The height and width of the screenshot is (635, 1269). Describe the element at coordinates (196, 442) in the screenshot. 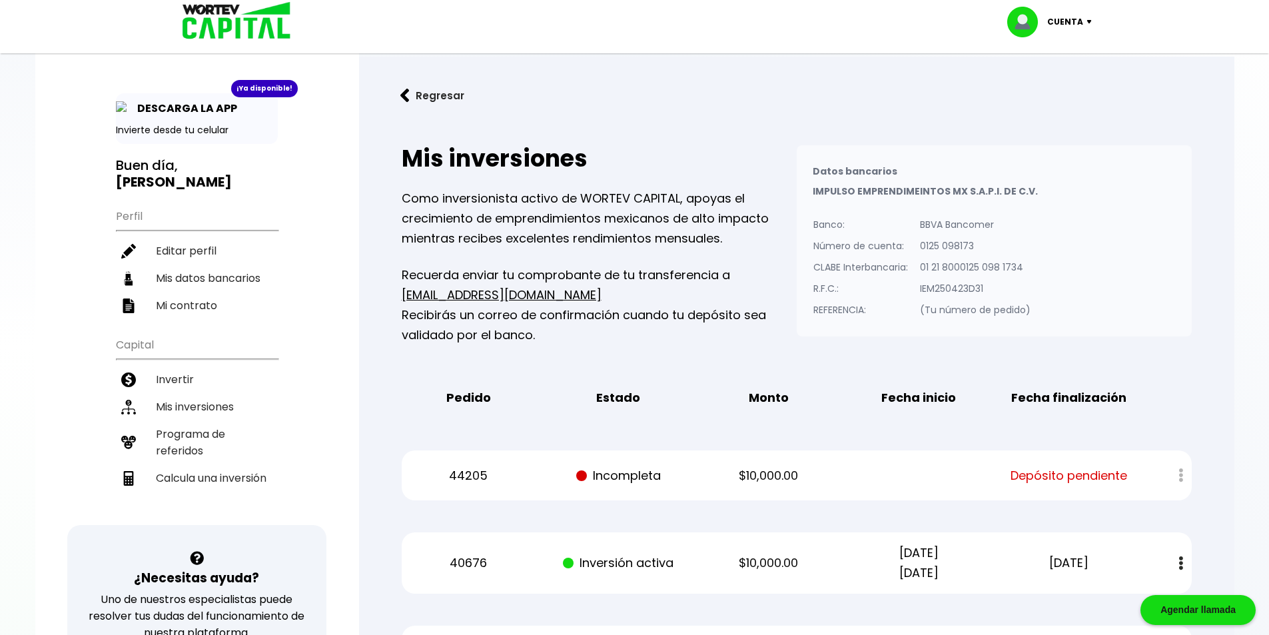

I see `a: Programa de referidos` at that location.